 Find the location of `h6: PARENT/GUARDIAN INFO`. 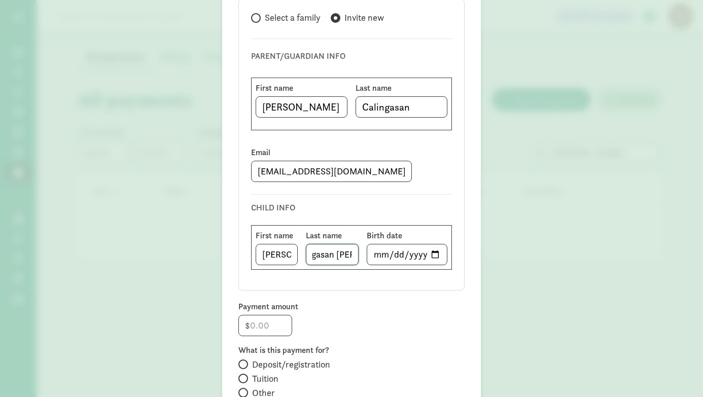

h6: PARENT/GUARDIAN INFO is located at coordinates (351, 56).